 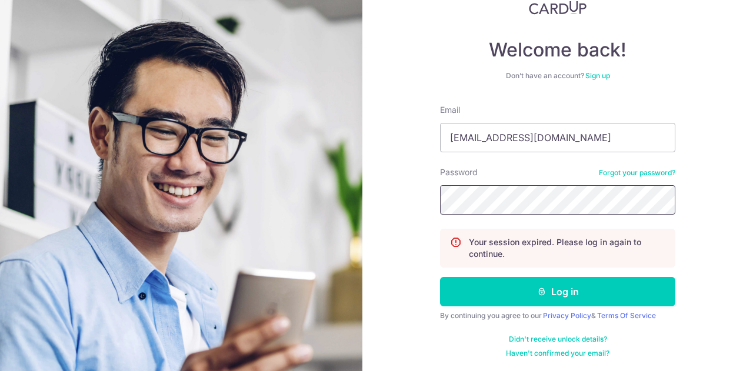 What do you see at coordinates (450, 110) in the screenshot?
I see `label: Email` at bounding box center [450, 110].